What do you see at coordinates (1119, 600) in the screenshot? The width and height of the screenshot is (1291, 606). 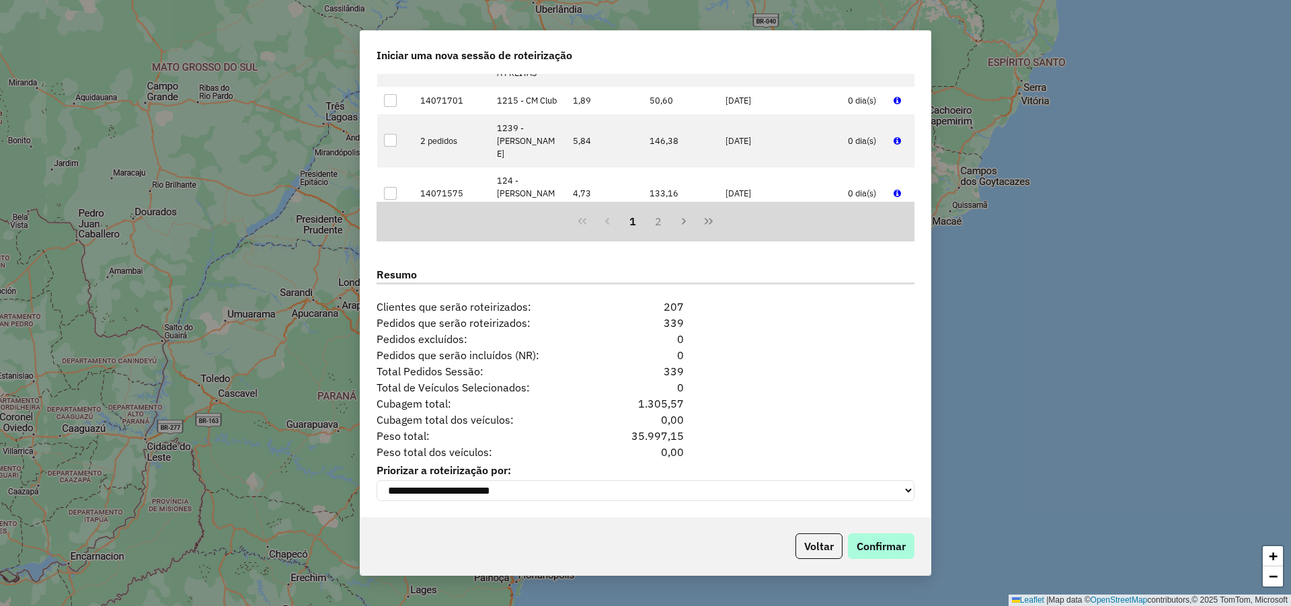 I see `a: OpenStreetMap` at bounding box center [1119, 600].